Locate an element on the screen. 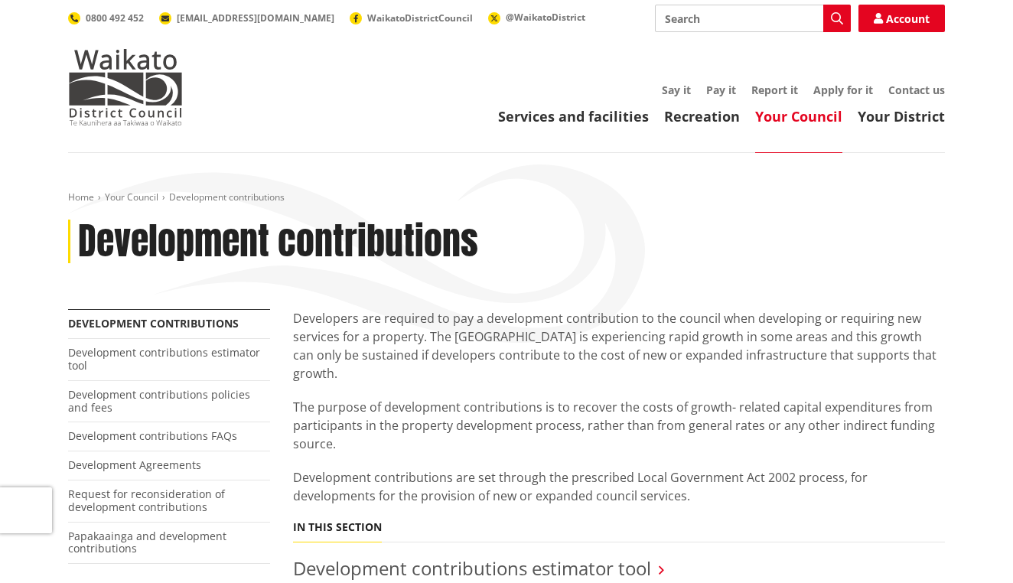  a: Development contributions is located at coordinates (153, 323).